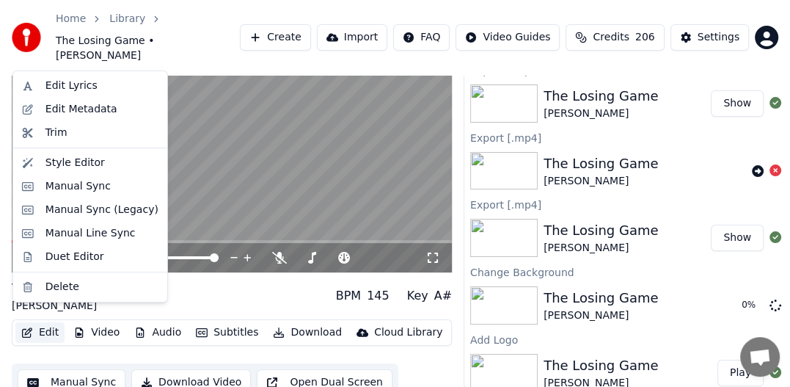  I want to click on span: Credits, so click(610, 37).